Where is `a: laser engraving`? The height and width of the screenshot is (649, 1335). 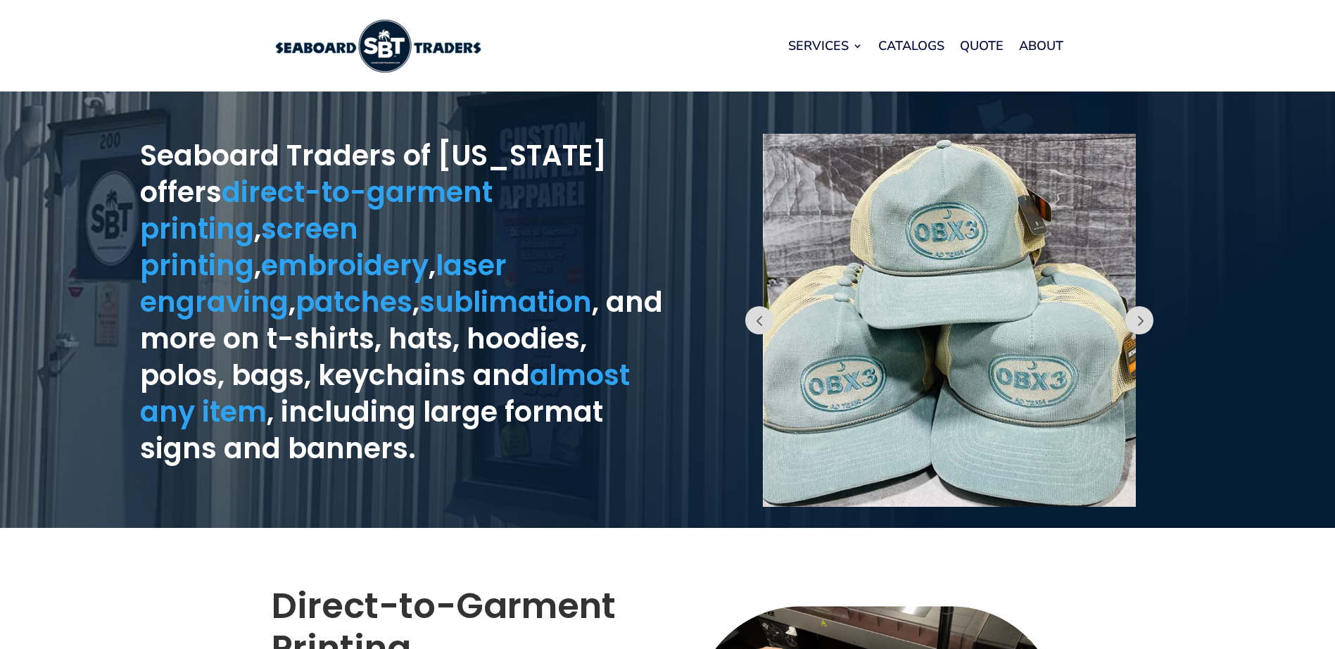 a: laser engraving is located at coordinates (323, 284).